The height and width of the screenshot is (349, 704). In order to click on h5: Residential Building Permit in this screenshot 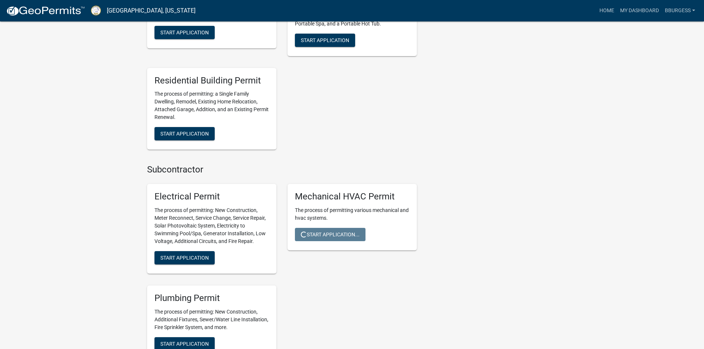, I will do `click(212, 81)`.